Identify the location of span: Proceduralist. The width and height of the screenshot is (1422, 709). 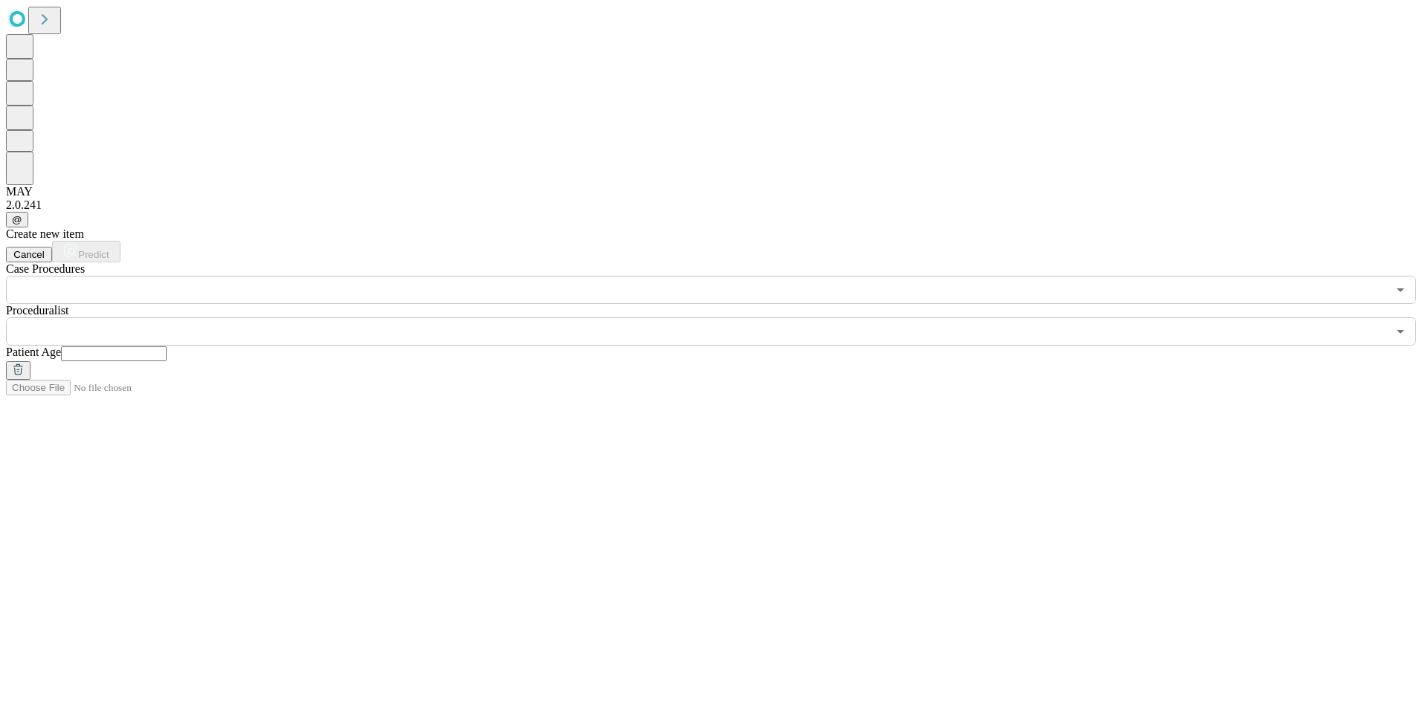
(37, 310).